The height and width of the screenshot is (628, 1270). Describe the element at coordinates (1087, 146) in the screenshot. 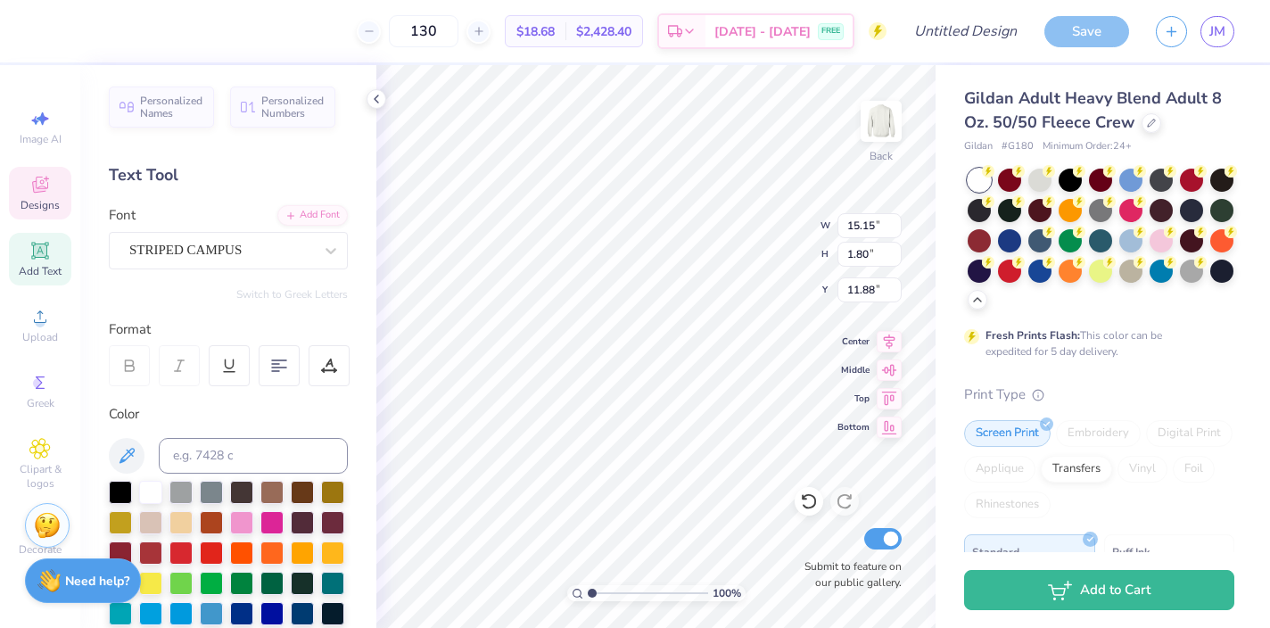

I see `span: Minimum Order: 24 +` at that location.